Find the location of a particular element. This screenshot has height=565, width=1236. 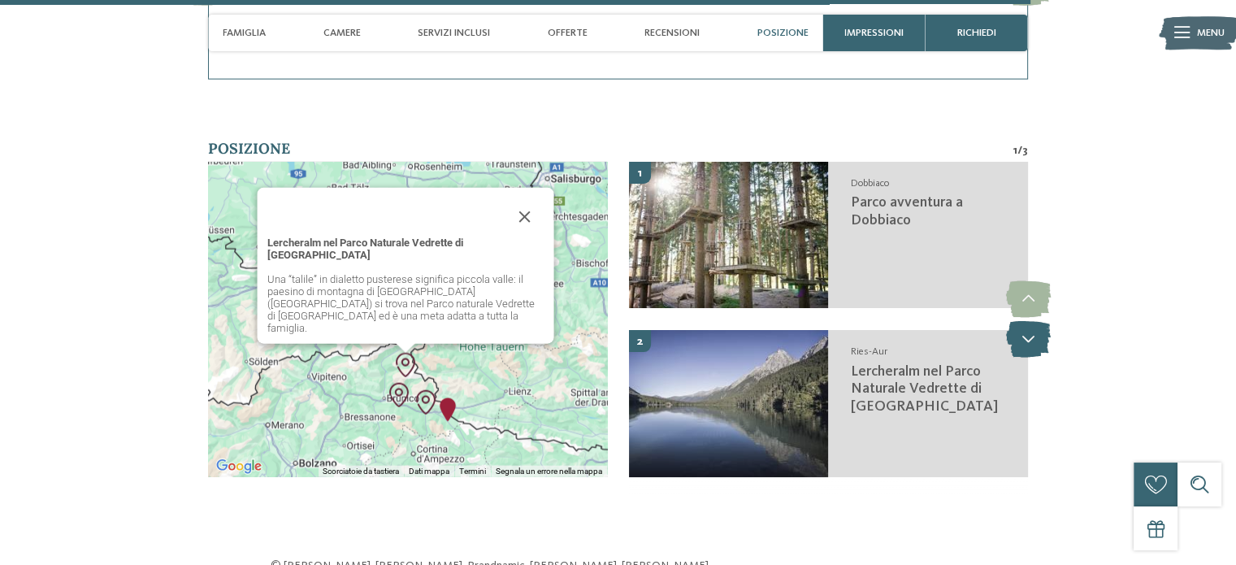

span: 3 is located at coordinates (1025, 150).